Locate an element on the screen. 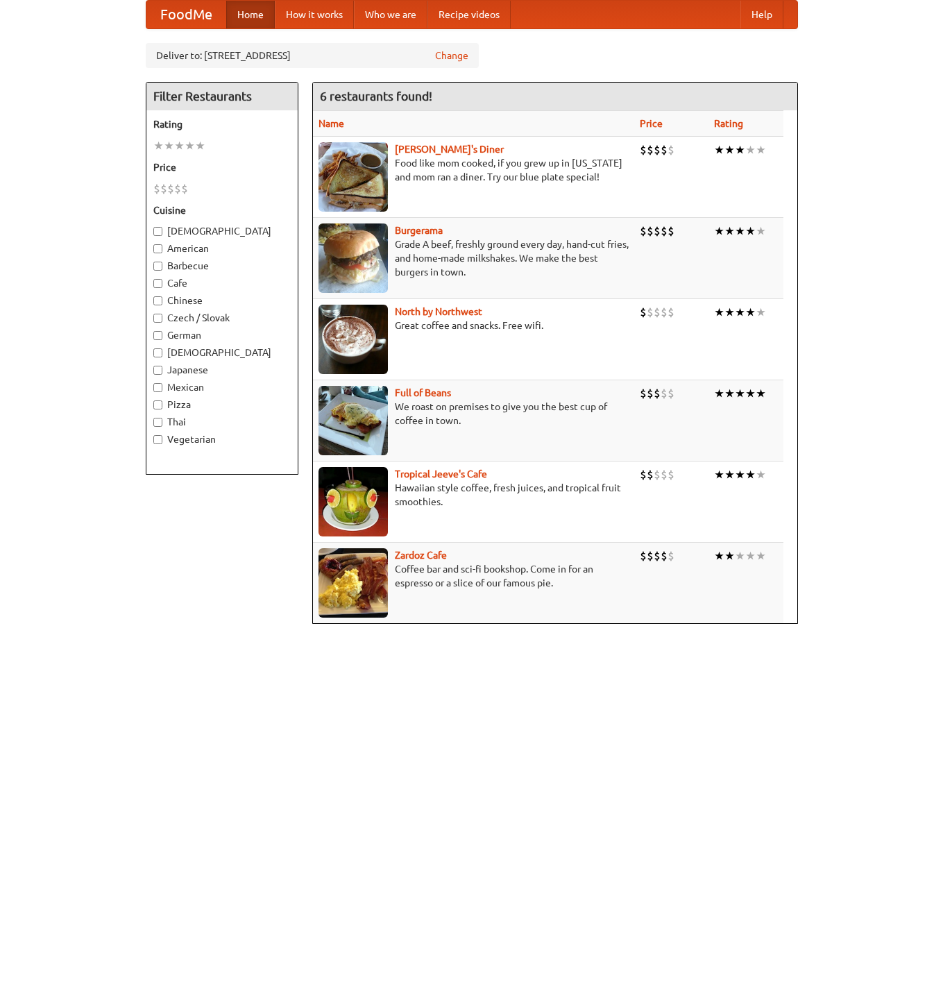 Image resolution: width=943 pixels, height=982 pixels. p: Great coffee and snacks. Free wifi. is located at coordinates (473, 325).